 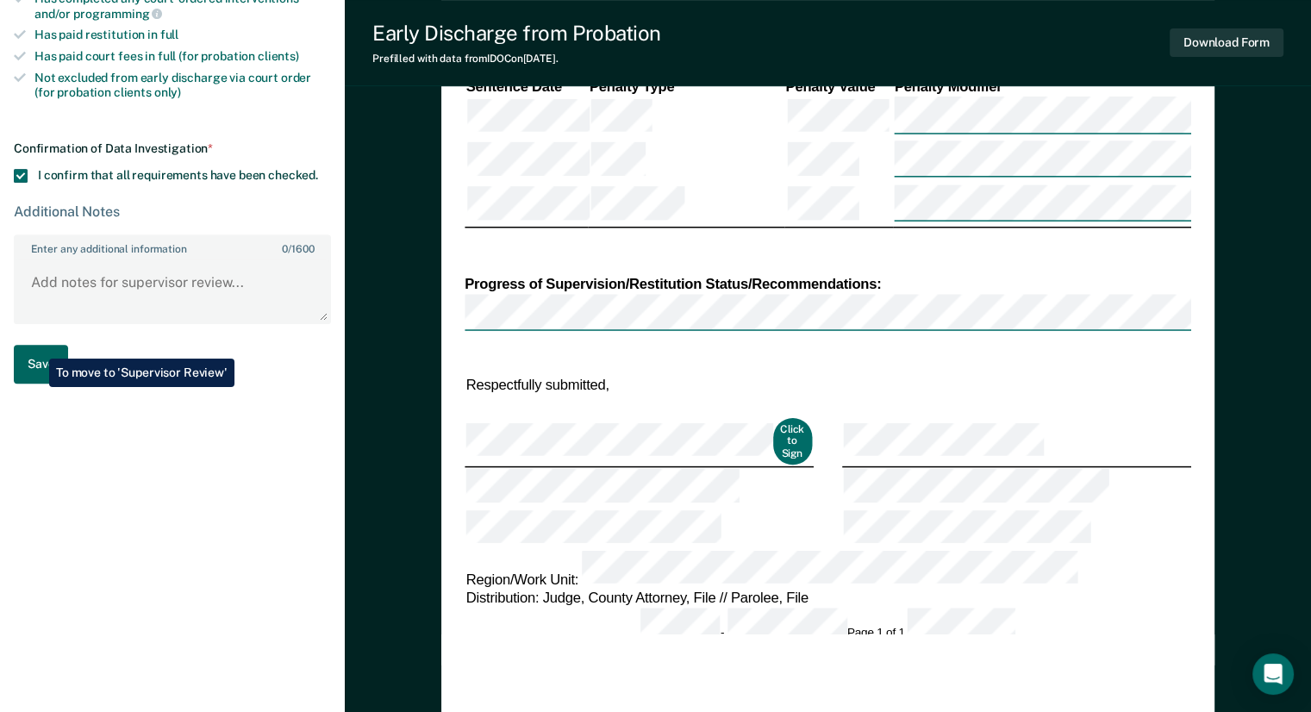 What do you see at coordinates (639, 384) in the screenshot?
I see `td: Respectfully submitted,` at bounding box center [639, 384].